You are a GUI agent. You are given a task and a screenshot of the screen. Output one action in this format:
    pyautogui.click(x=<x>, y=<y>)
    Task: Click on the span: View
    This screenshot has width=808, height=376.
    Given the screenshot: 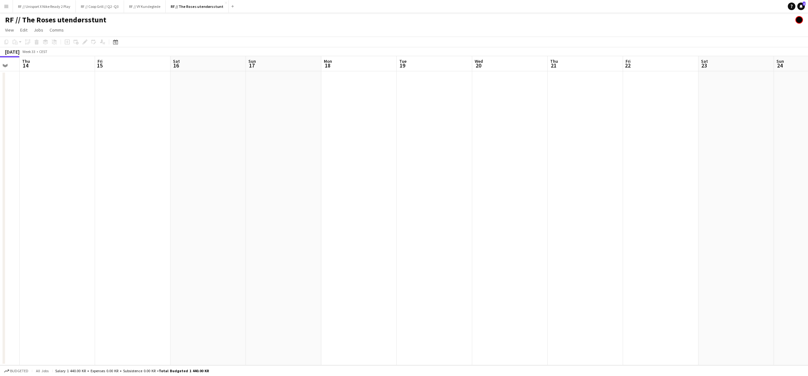 What is the action you would take?
    pyautogui.click(x=9, y=30)
    